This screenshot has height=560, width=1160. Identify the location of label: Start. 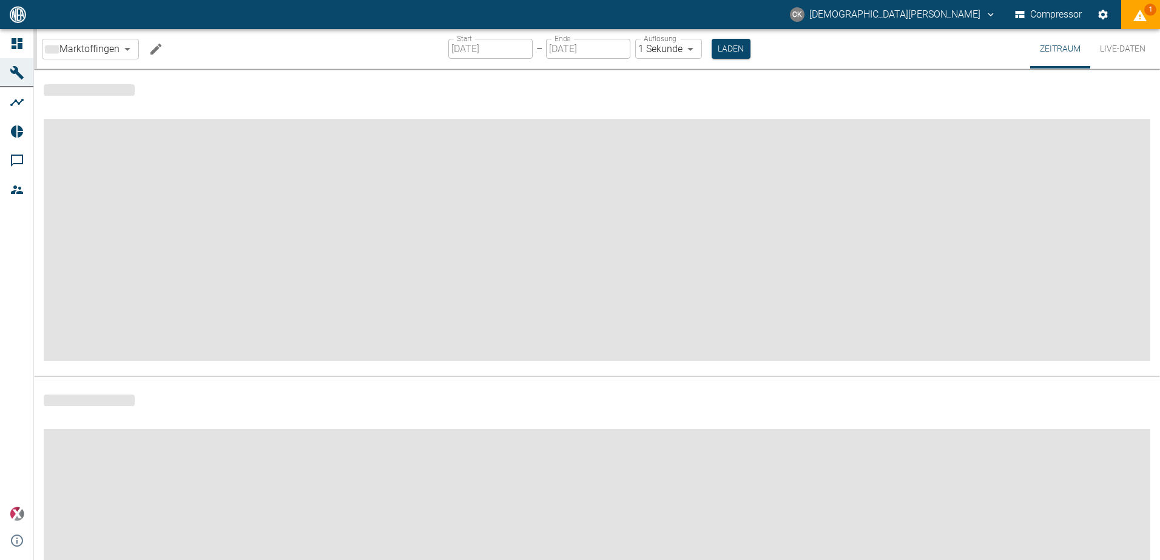
(464, 38).